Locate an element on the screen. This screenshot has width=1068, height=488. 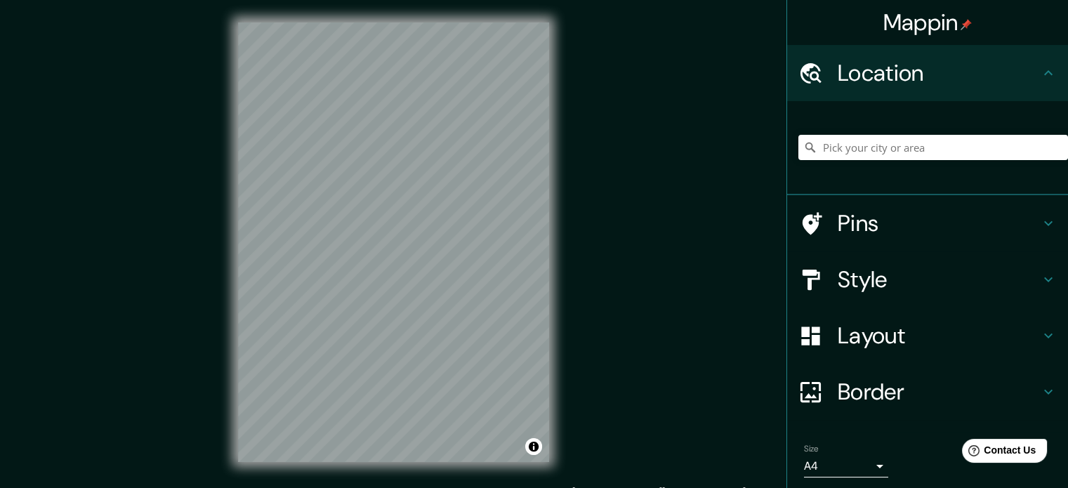
span: Contact Us is located at coordinates (67, 17).